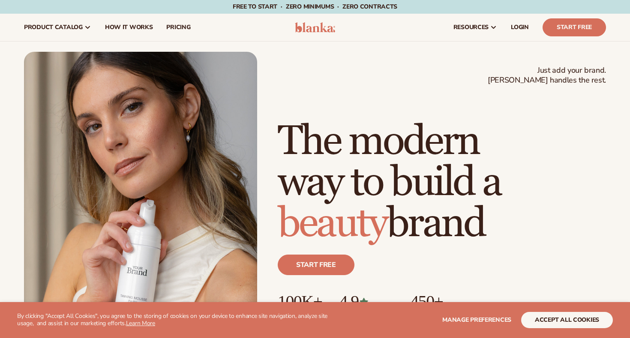  What do you see at coordinates (519, 27) in the screenshot?
I see `span: LOGIN` at bounding box center [519, 27].